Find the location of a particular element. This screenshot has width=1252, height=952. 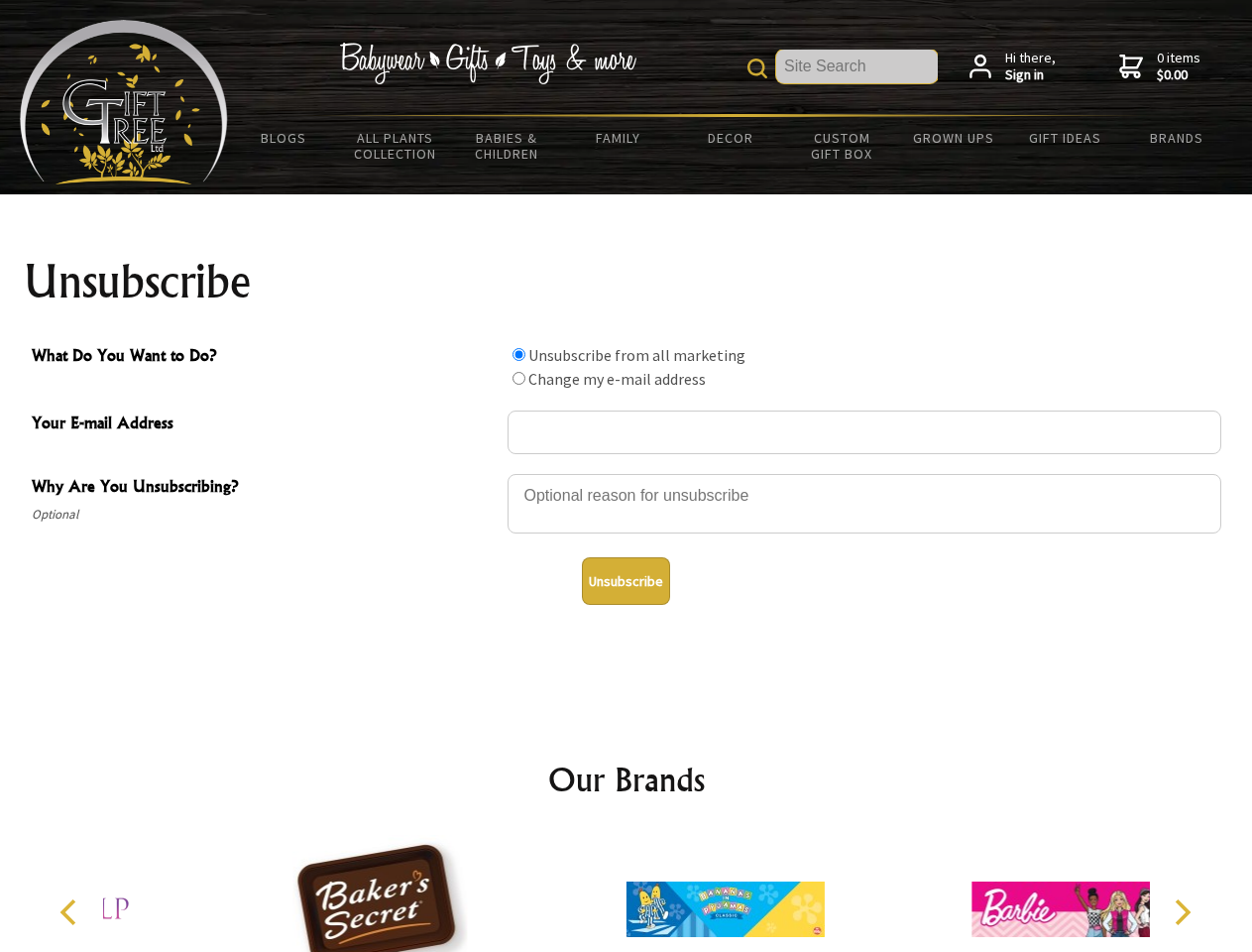

label: Unsubscribe from all marketing is located at coordinates (637, 355).